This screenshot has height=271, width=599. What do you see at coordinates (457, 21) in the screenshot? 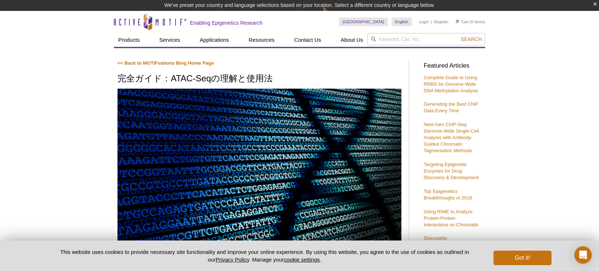
I see `img: Your Cart` at bounding box center [457, 21].